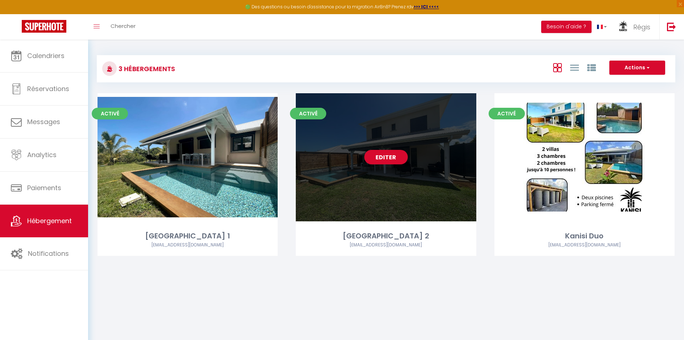  I want to click on div: Kanisi Duo, so click(584, 236).